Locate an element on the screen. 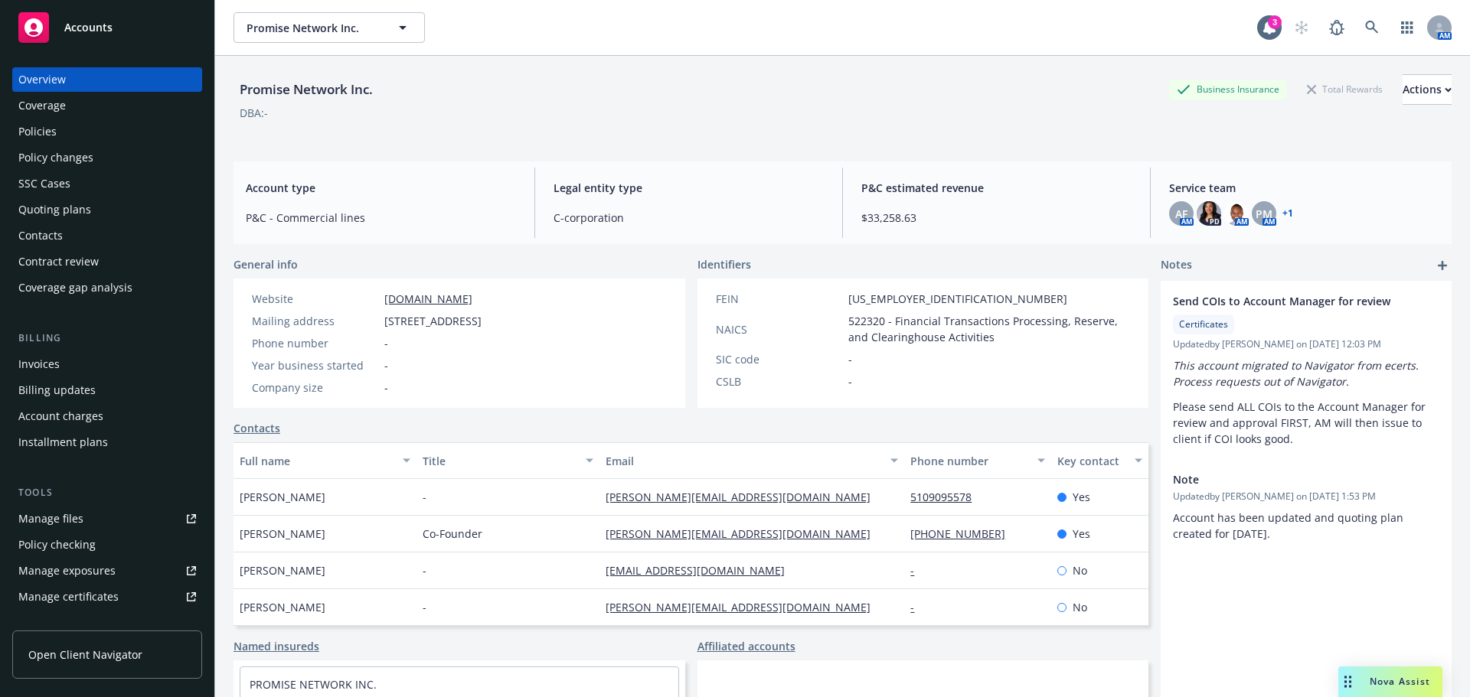 The image size is (1470, 697). div: Mailing address is located at coordinates (315, 321).